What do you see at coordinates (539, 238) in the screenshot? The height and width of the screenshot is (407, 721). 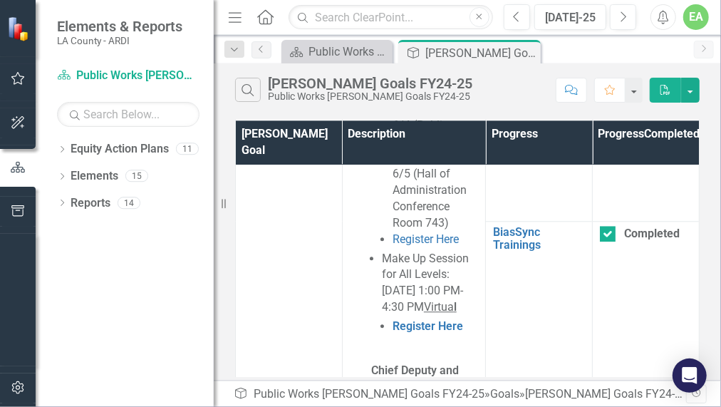 I see `a: BiasSync Trainings` at bounding box center [539, 238].